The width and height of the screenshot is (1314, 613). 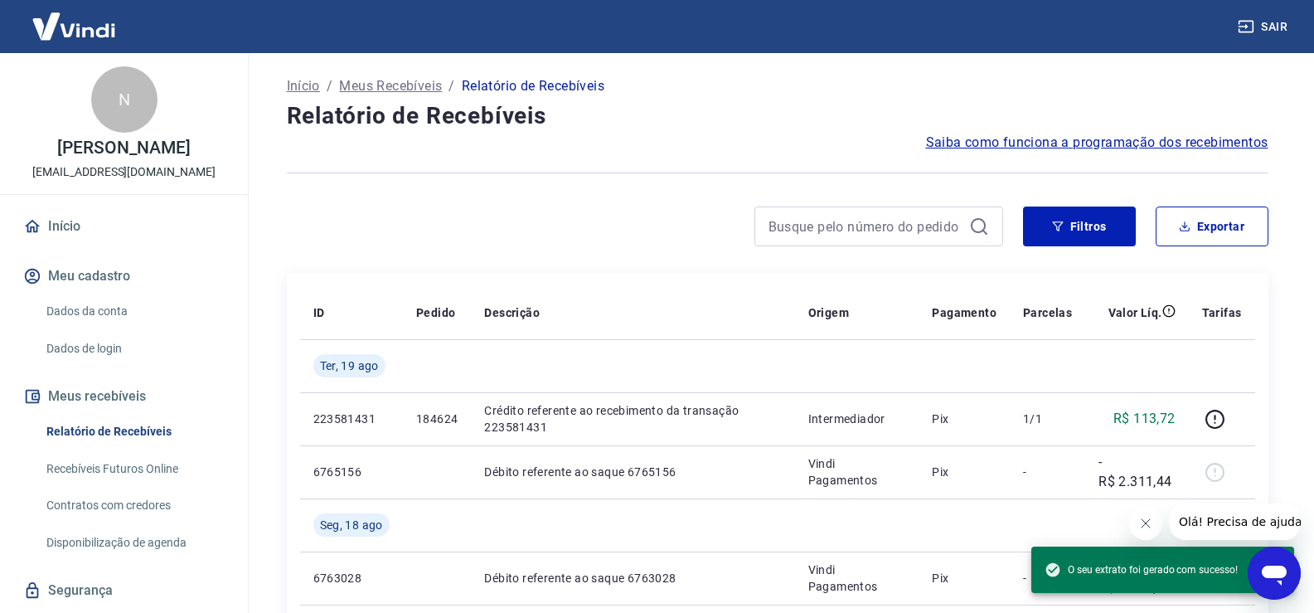 I want to click on span: Seg, 18 ago, so click(x=352, y=525).